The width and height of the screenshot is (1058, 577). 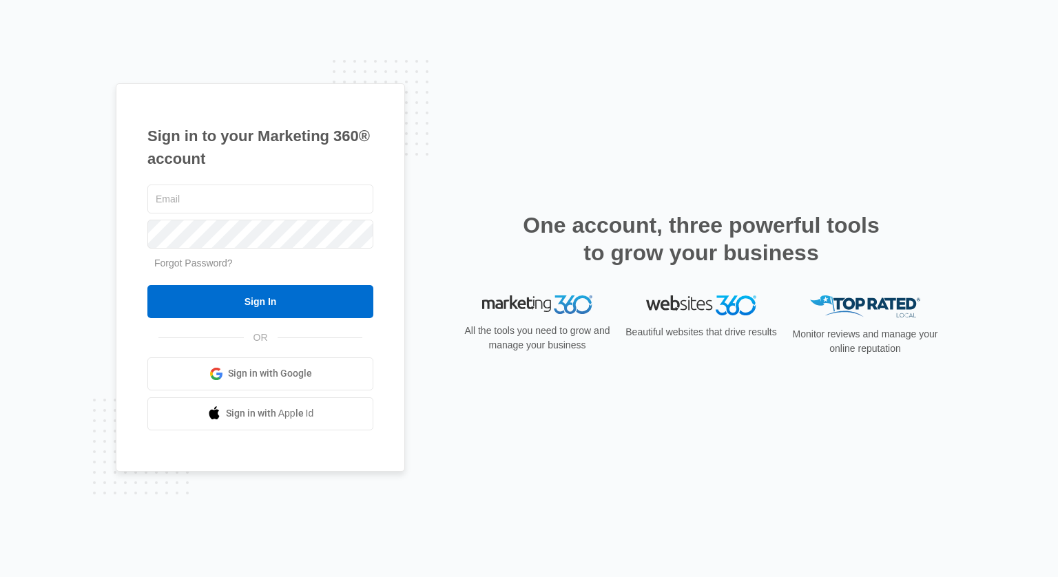 I want to click on img: Marketing 360, so click(x=537, y=305).